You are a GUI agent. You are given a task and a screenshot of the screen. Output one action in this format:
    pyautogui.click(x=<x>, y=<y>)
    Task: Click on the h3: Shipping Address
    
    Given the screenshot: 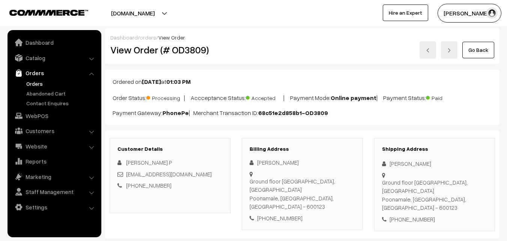 What is the action you would take?
    pyautogui.click(x=435, y=149)
    